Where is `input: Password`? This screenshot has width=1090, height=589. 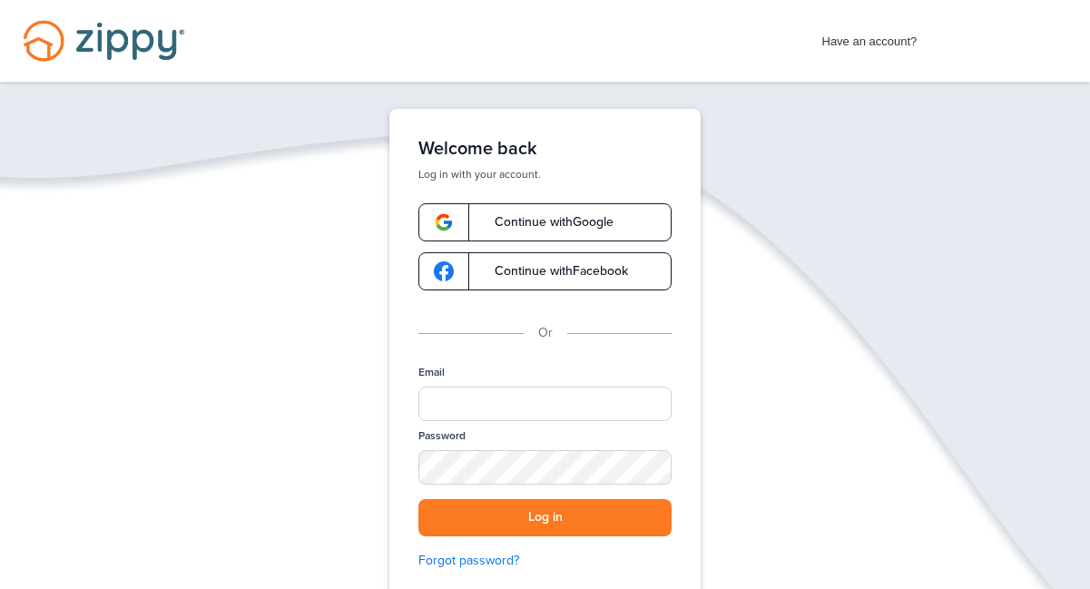 input: Password is located at coordinates (544, 467).